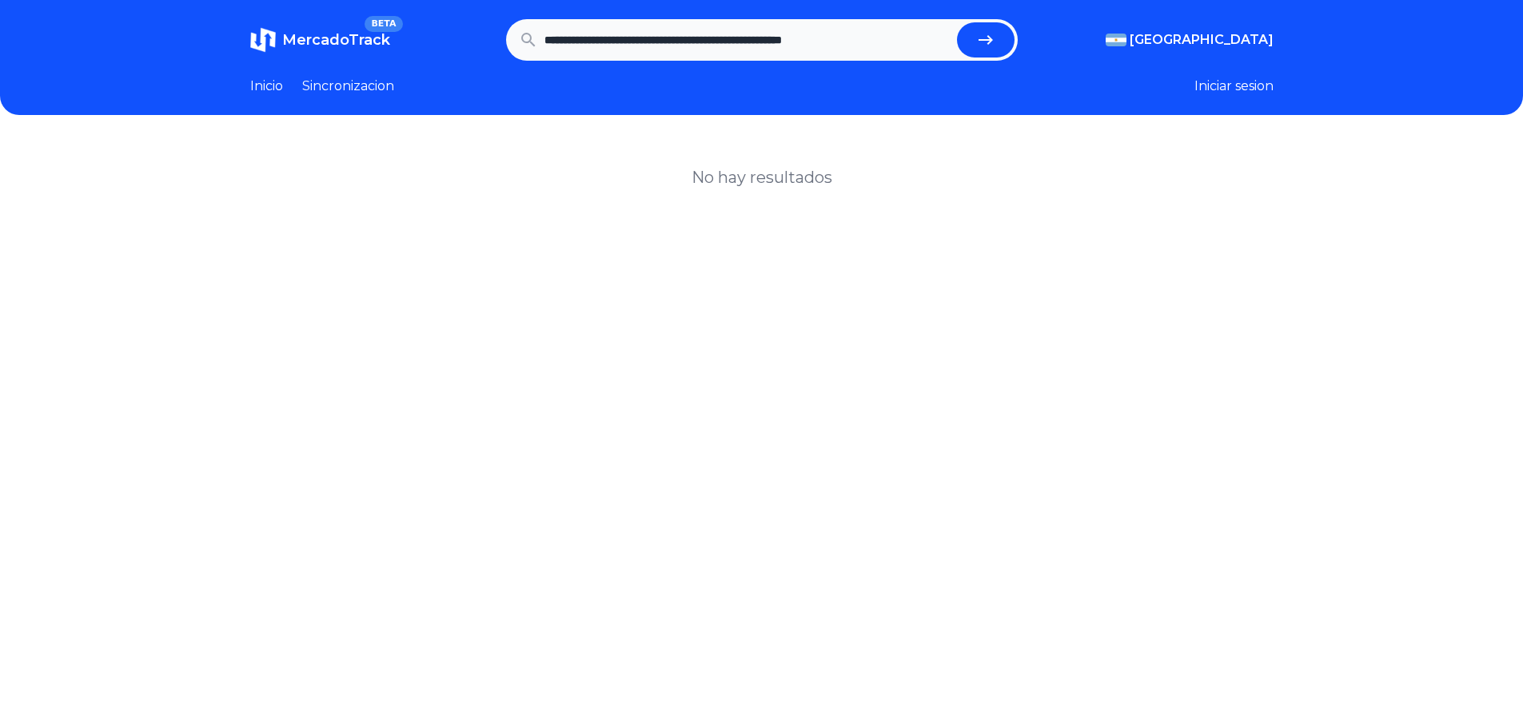 The width and height of the screenshot is (1523, 722). I want to click on img: MercadoTrack, so click(263, 40).